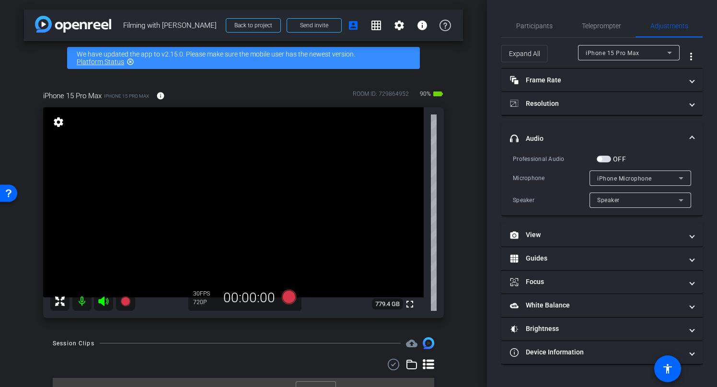 The image size is (717, 387). I want to click on span: iPhone Microphone, so click(625, 179).